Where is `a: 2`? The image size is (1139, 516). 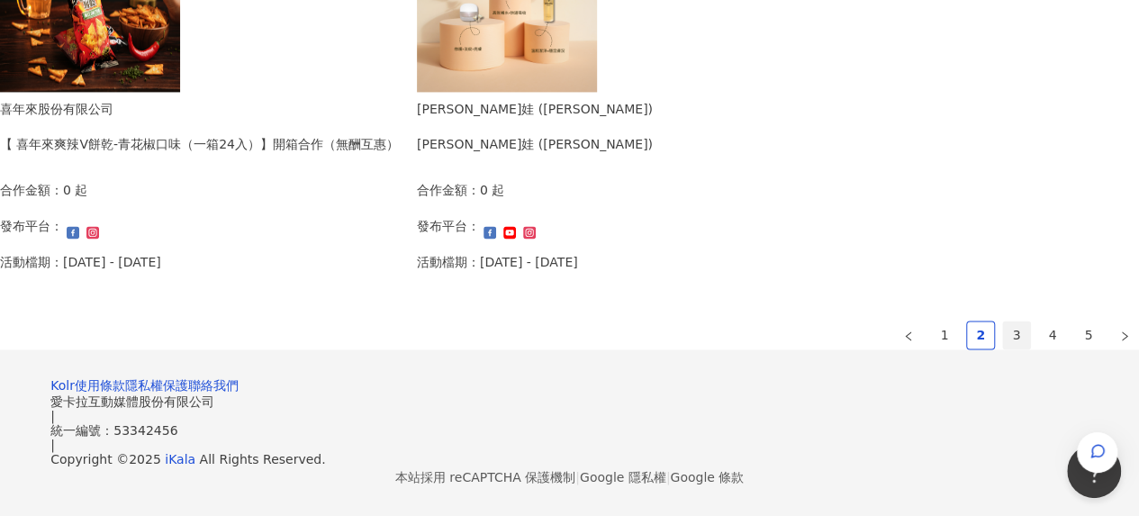
a: 2 is located at coordinates (981, 335).